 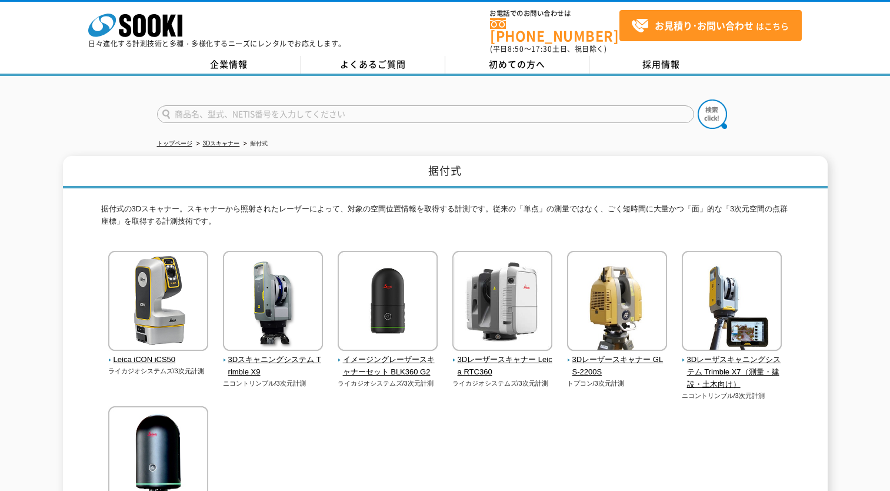 I want to click on a: 3Dスキャニングシステム Trimble X9, so click(x=273, y=361).